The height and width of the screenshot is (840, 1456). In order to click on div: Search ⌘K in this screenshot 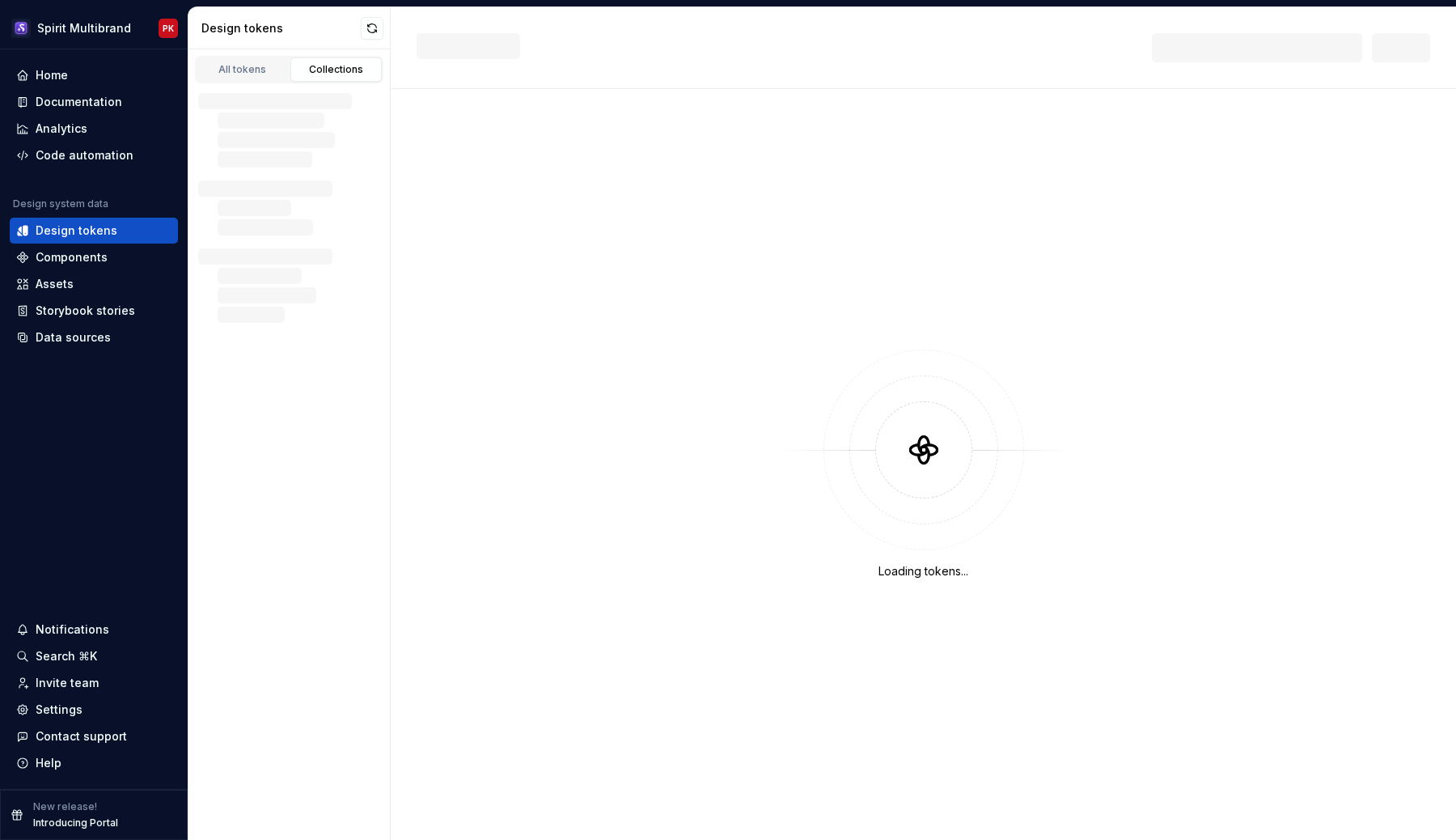, I will do `click(66, 656)`.